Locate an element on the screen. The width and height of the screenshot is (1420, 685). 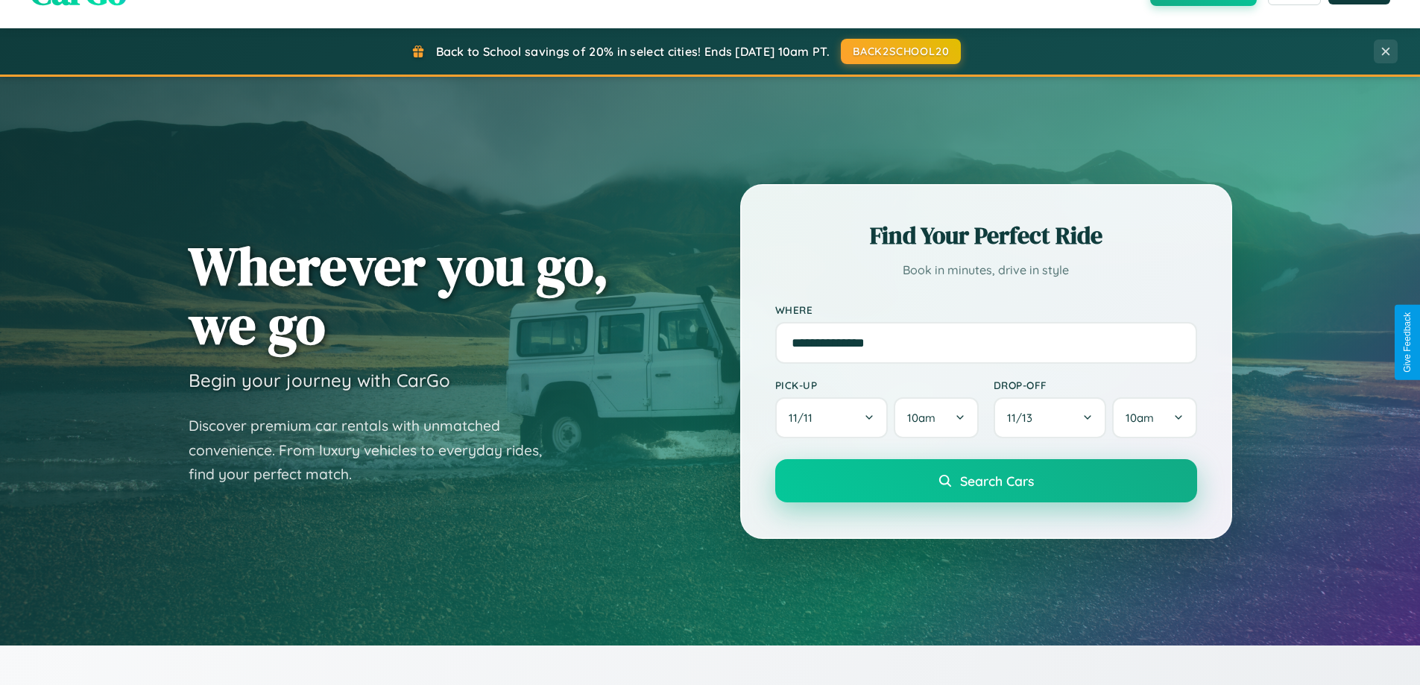
button: BACK2SCHOOL20 is located at coordinates (900, 51).